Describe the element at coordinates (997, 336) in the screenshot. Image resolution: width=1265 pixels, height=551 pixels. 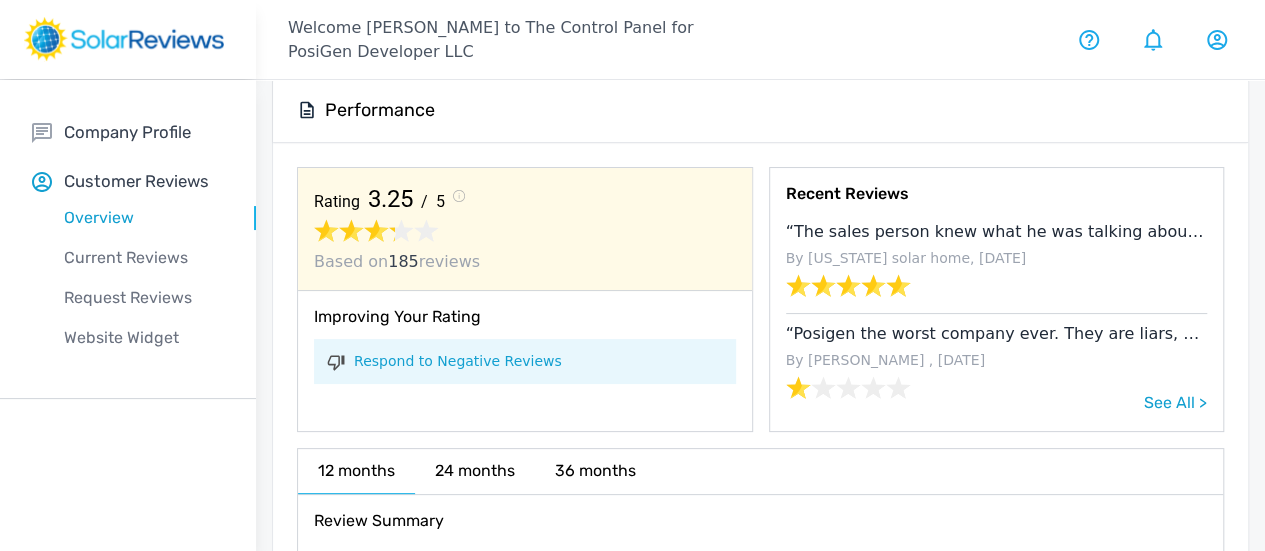
I see `p: “Posigen the worst company ever. They are liars, misleading people into thinking they are good, t...` at that location.